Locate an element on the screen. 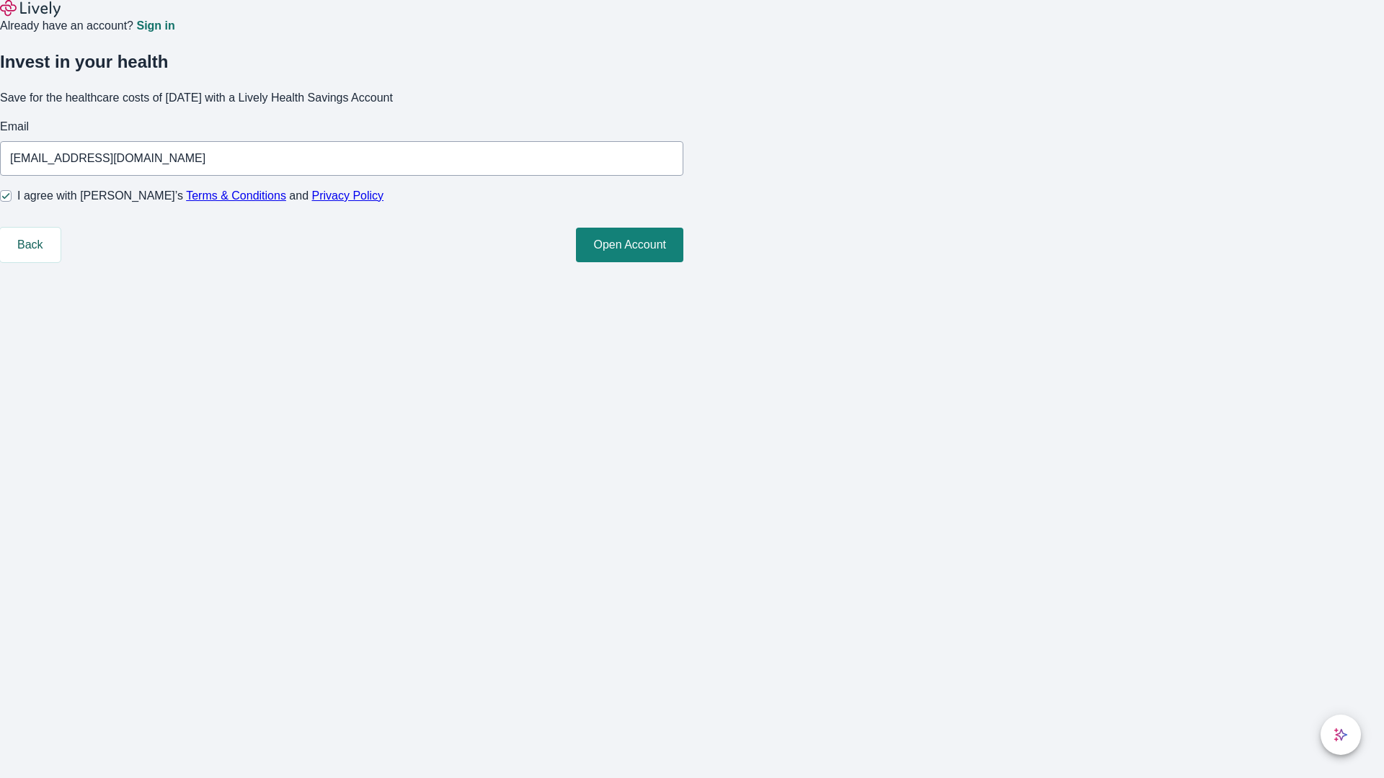 The image size is (1384, 778). a: Privacy Policy is located at coordinates (348, 195).